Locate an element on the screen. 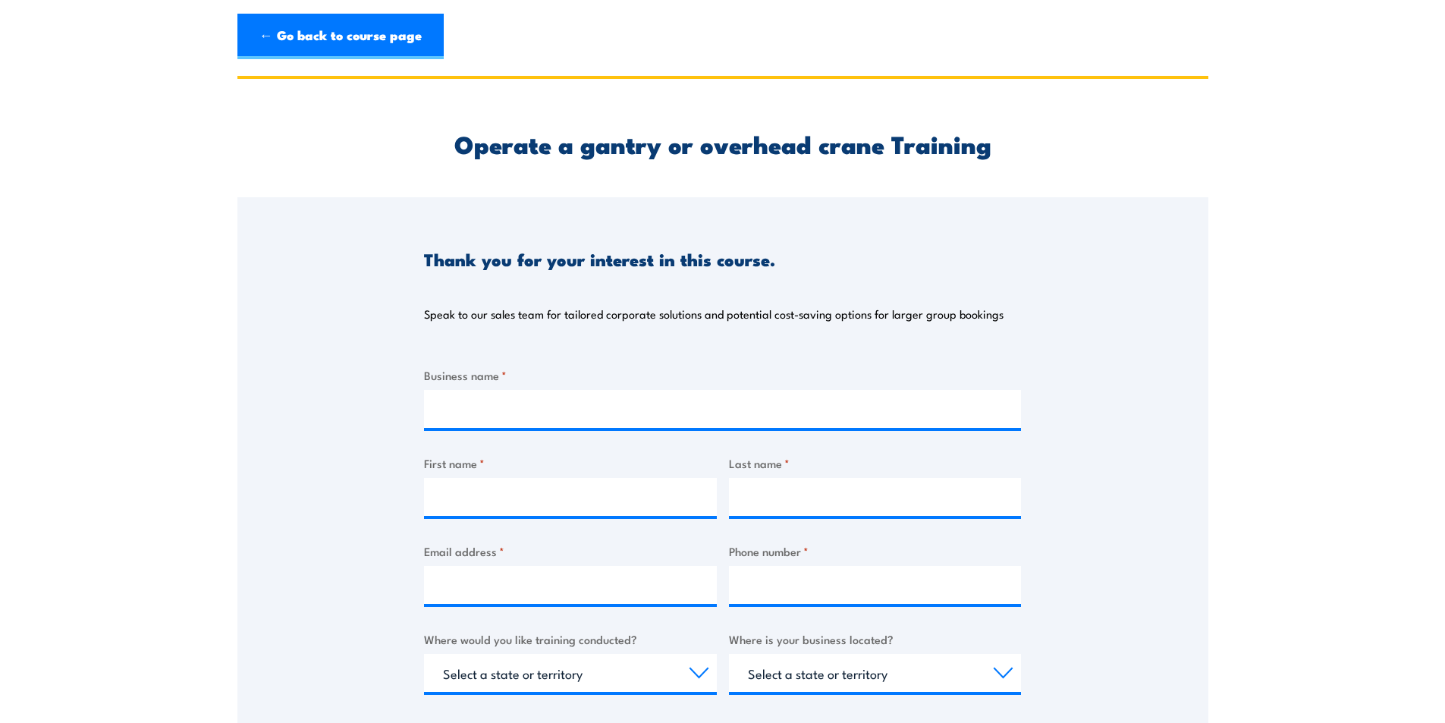 The height and width of the screenshot is (723, 1445). label: Email address is located at coordinates (571, 551).